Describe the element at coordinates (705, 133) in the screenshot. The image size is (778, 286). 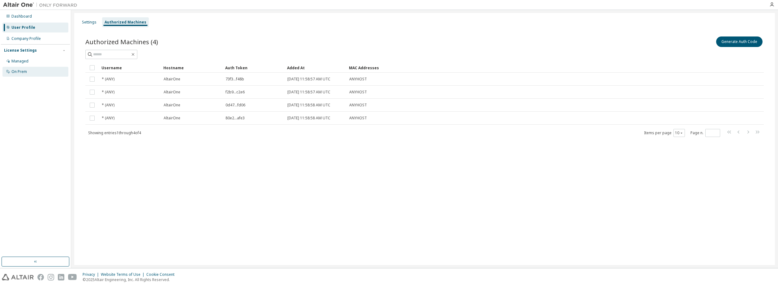
I see `span: Page n.` at that location.